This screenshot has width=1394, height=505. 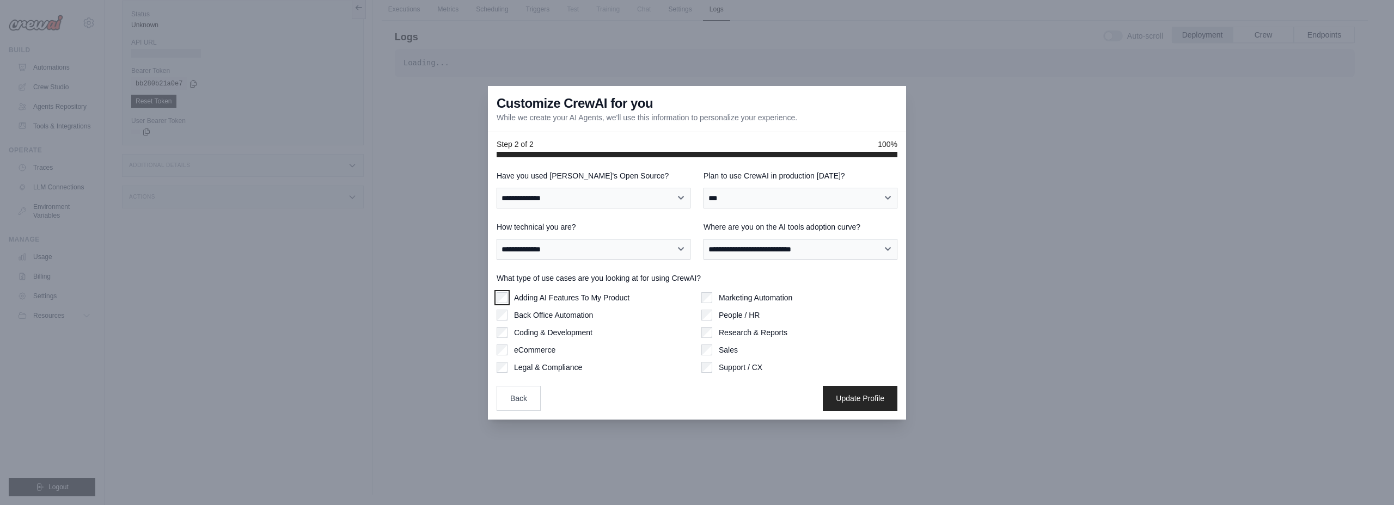 I want to click on label: Coding & Development, so click(x=553, y=333).